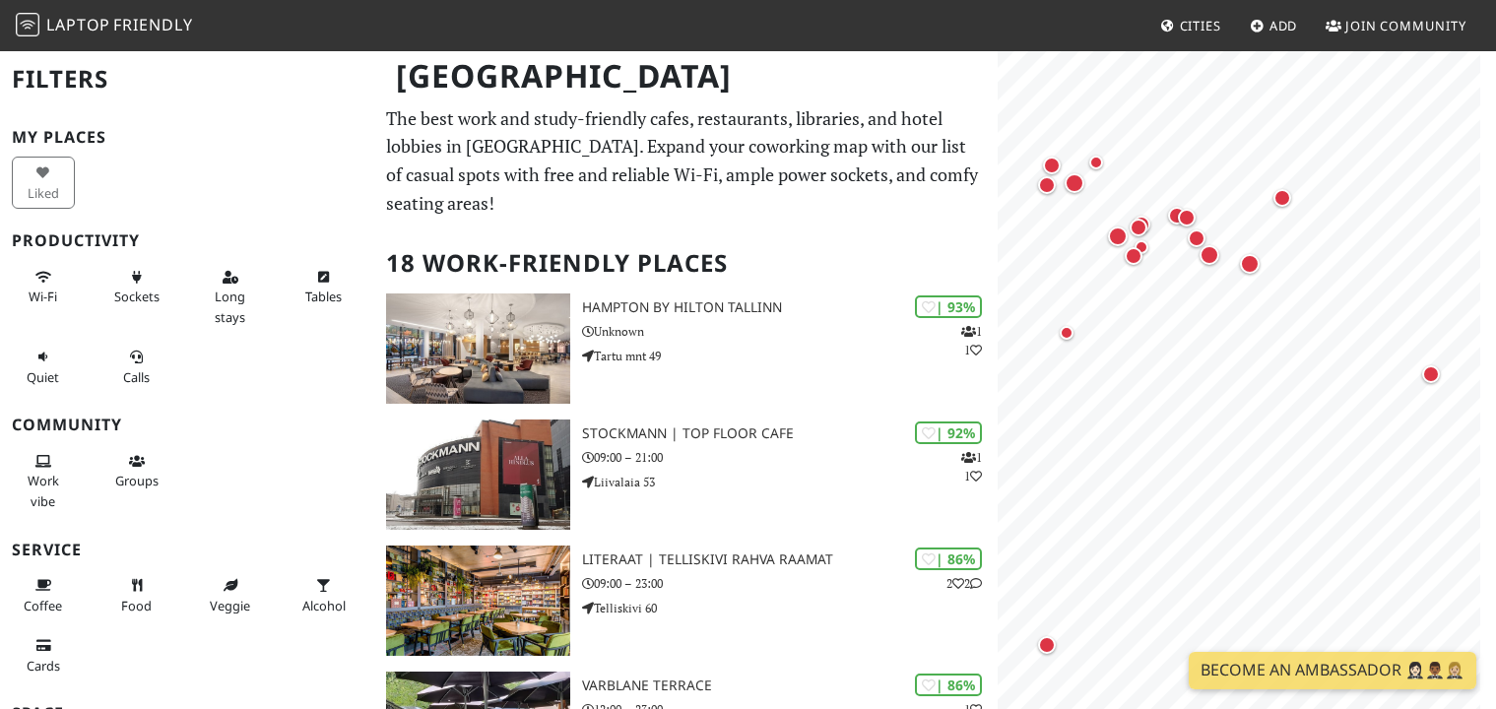 The image size is (1496, 709). I want to click on a: LaptopFriendly LaptopFriendly, so click(104, 26).